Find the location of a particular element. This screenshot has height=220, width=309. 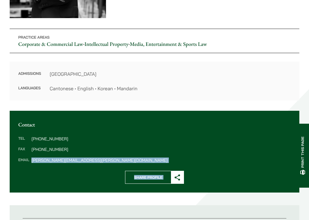

button: Share Profile is located at coordinates (154, 177).